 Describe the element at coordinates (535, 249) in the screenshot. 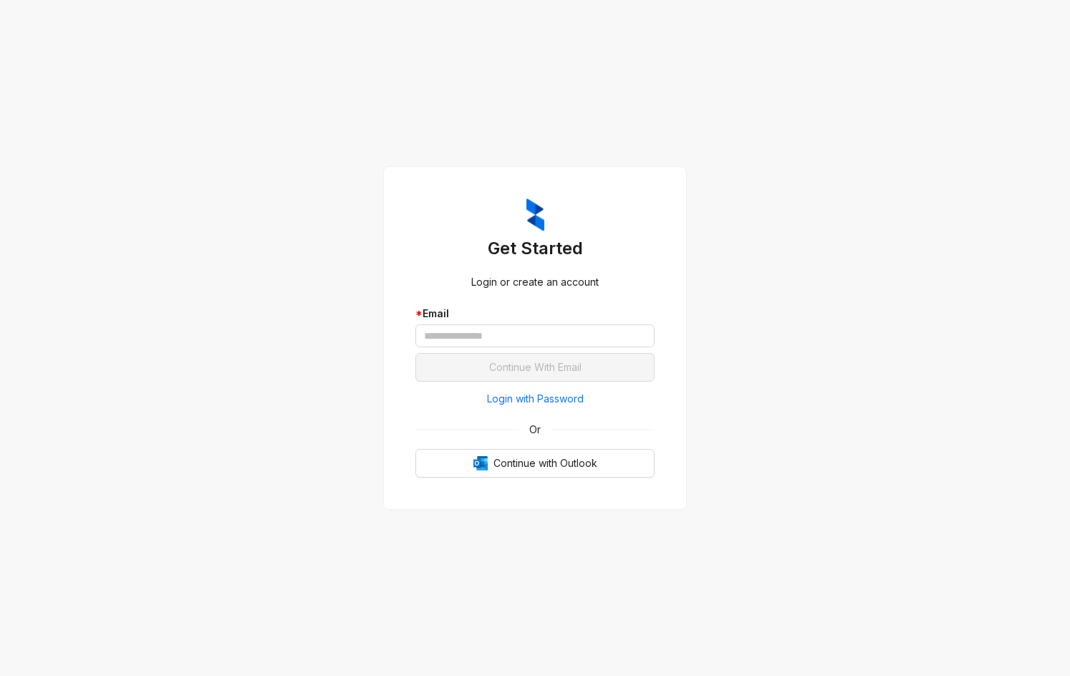

I see `h3: Get Started` at that location.